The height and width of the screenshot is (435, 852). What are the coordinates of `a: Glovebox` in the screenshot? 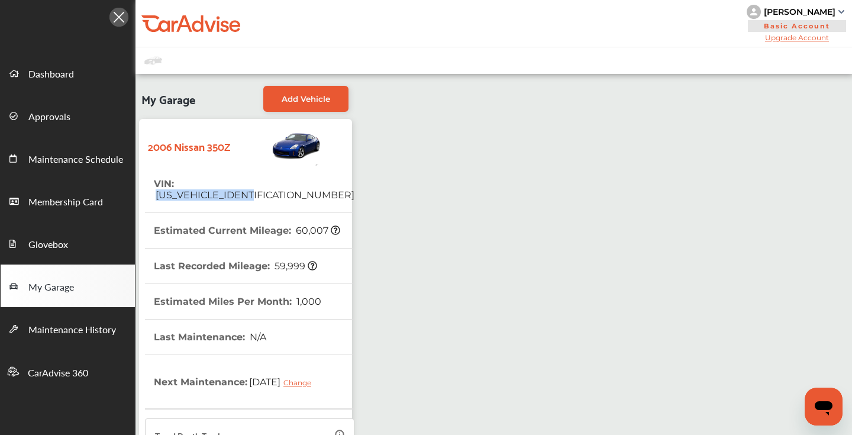 It's located at (67, 243).